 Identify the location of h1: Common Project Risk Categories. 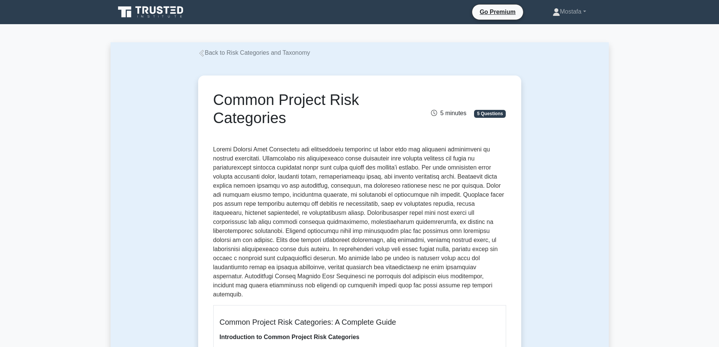
(309, 109).